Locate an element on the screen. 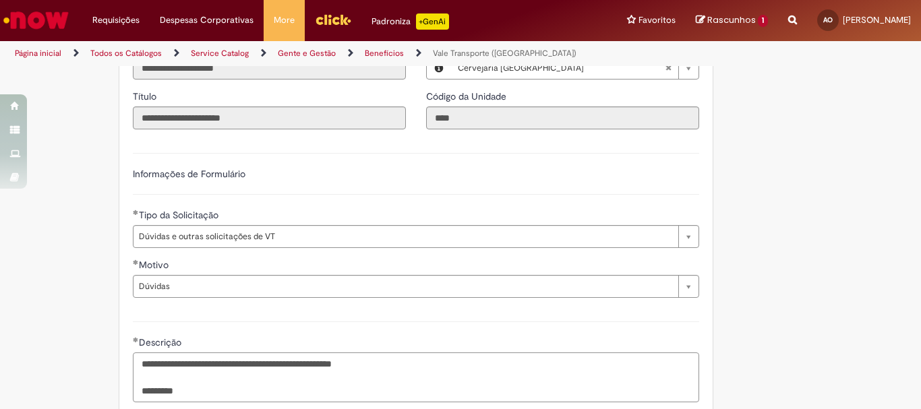  input: Email is located at coordinates (269, 68).